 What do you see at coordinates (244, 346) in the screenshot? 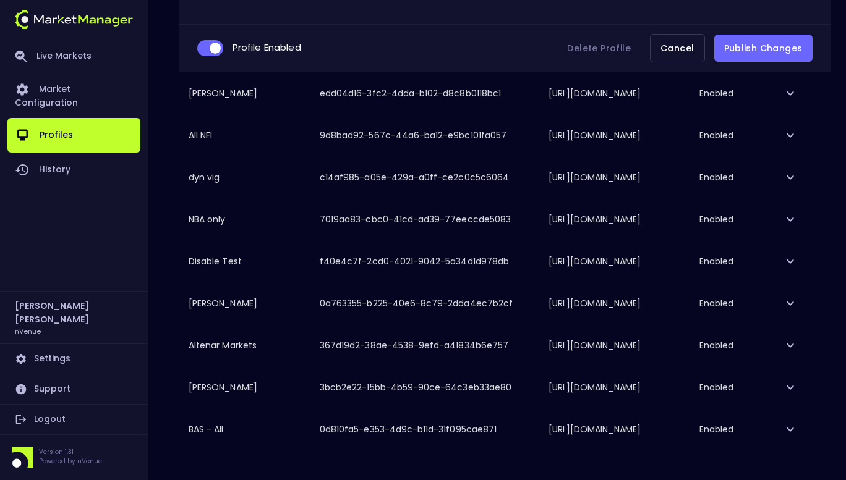
I see `th: Altenar Markets` at bounding box center [244, 346].